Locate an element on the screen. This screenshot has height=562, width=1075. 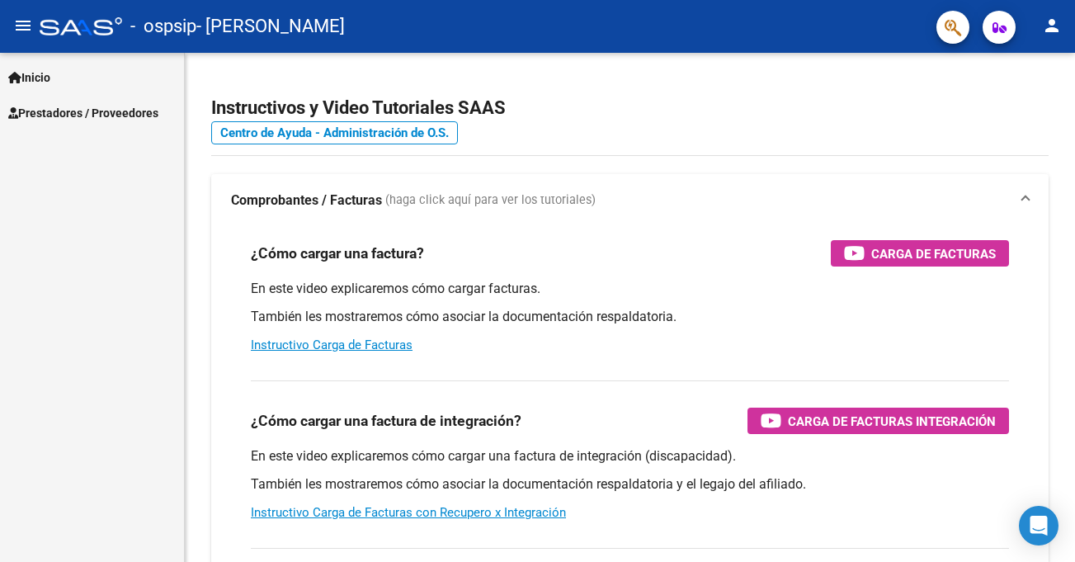
h2: Instructivos y Video Tutoriales SAAS is located at coordinates (629, 108).